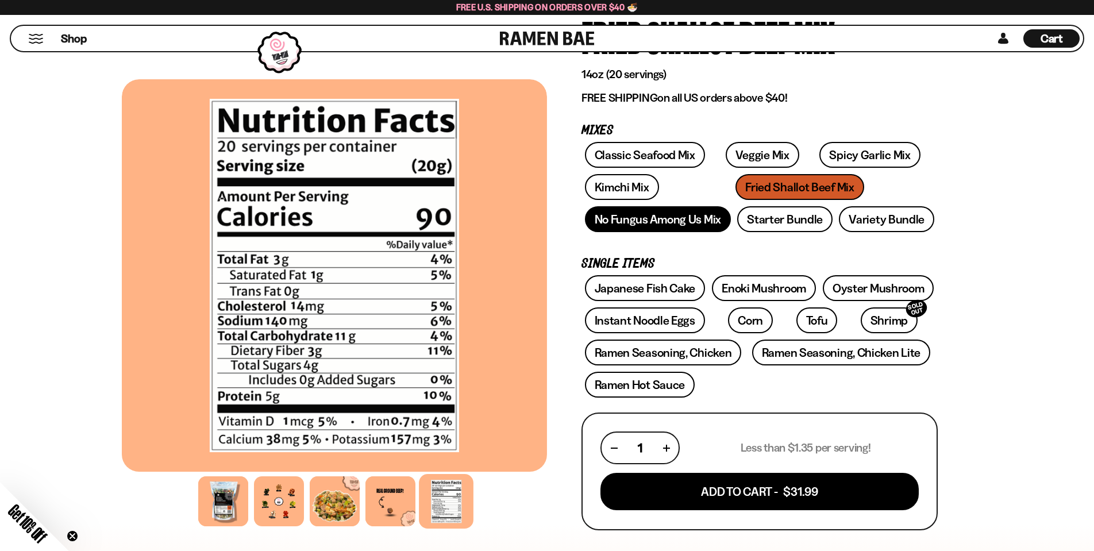  Describe the element at coordinates (760, 264) in the screenshot. I see `p: Single Items` at that location.